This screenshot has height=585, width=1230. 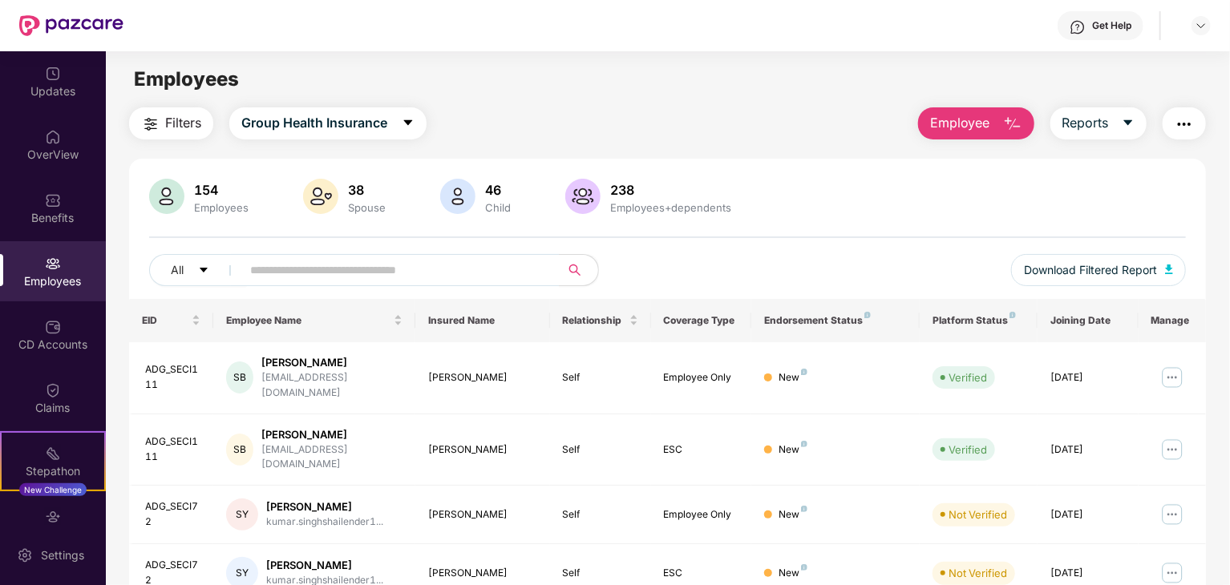 What do you see at coordinates (221, 208) in the screenshot?
I see `div: Employees` at bounding box center [221, 208].